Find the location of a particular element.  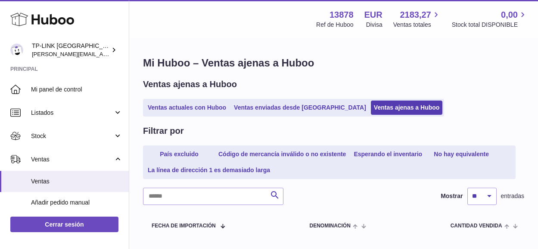

span: Mi panel de control is located at coordinates (77, 89).